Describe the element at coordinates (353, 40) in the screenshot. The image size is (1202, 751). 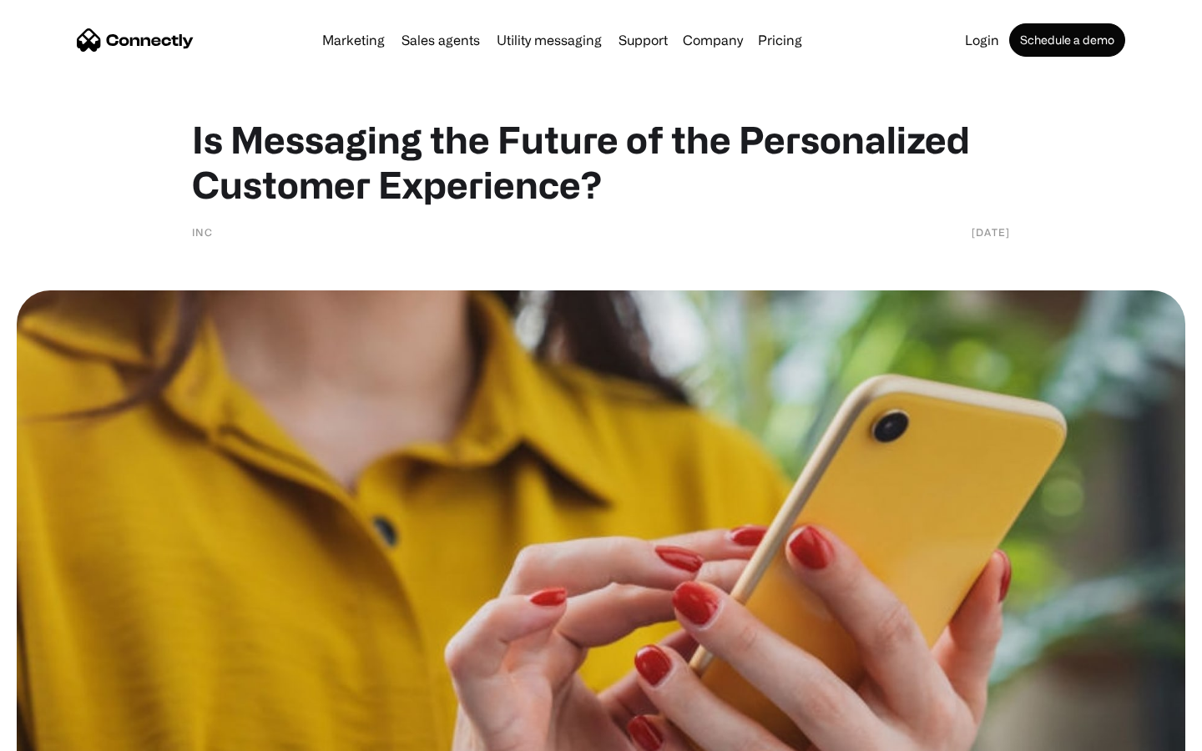
I see `a: Marketing` at that location.